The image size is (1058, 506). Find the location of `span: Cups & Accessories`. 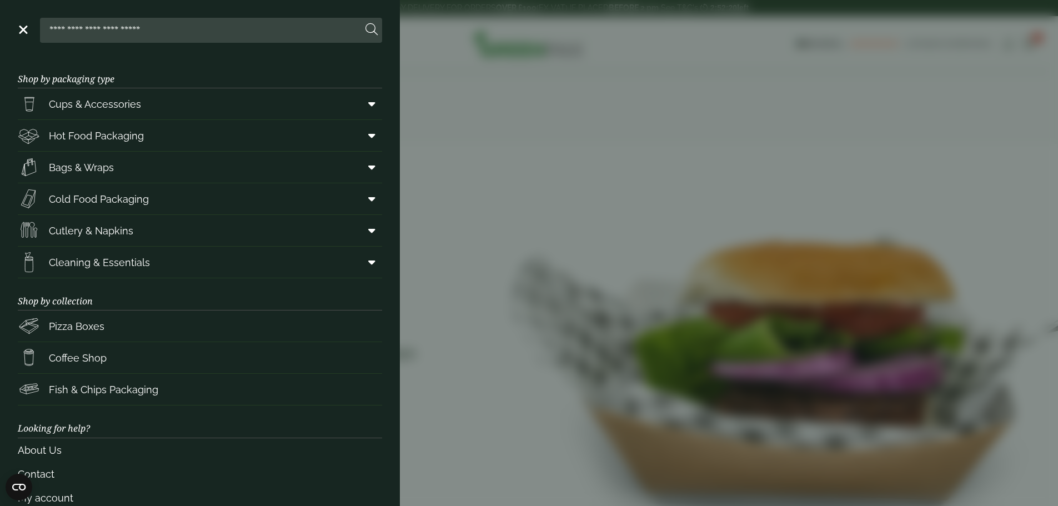

span: Cups & Accessories is located at coordinates (95, 104).